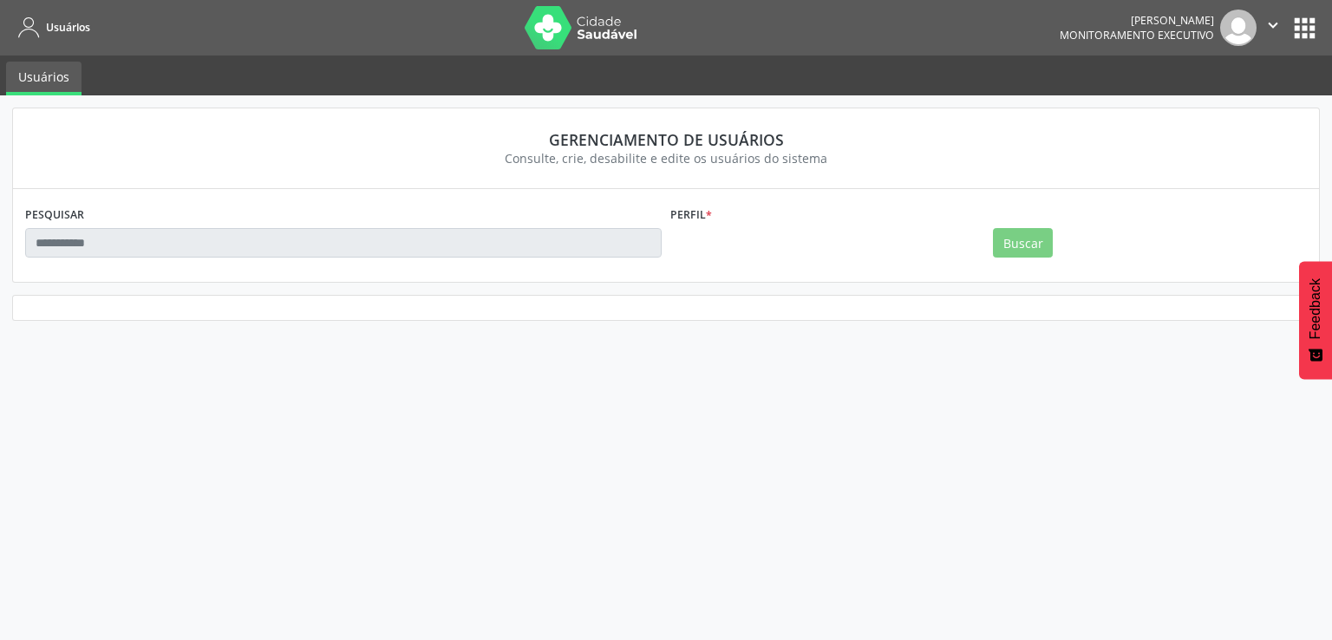 This screenshot has width=1332, height=640. What do you see at coordinates (691, 214) in the screenshot?
I see `label: Perfil` at bounding box center [691, 214].